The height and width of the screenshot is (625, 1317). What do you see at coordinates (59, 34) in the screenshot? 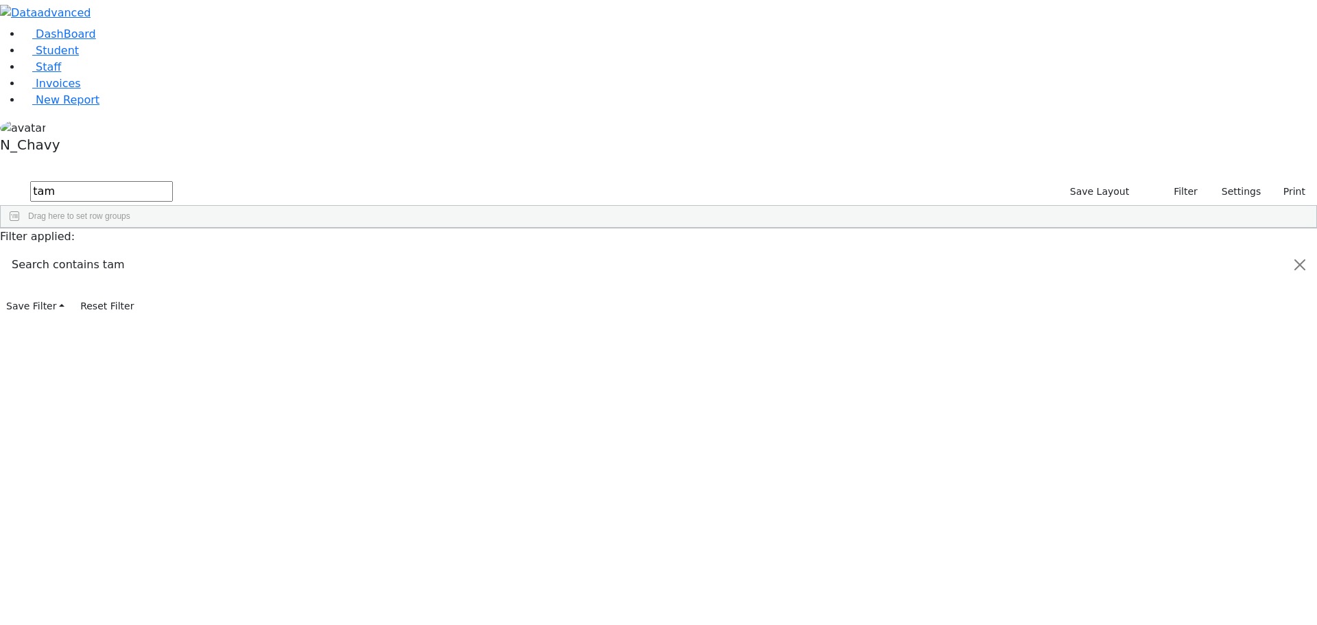
I see `a: DashBoard` at bounding box center [59, 34].